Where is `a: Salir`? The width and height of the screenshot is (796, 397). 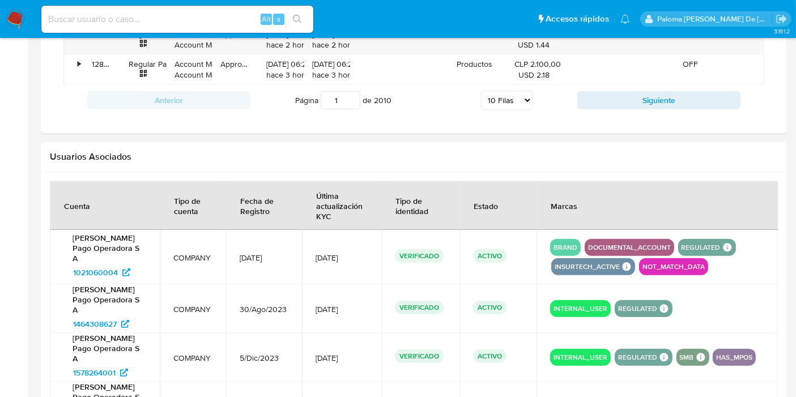 a: Salir is located at coordinates (781, 19).